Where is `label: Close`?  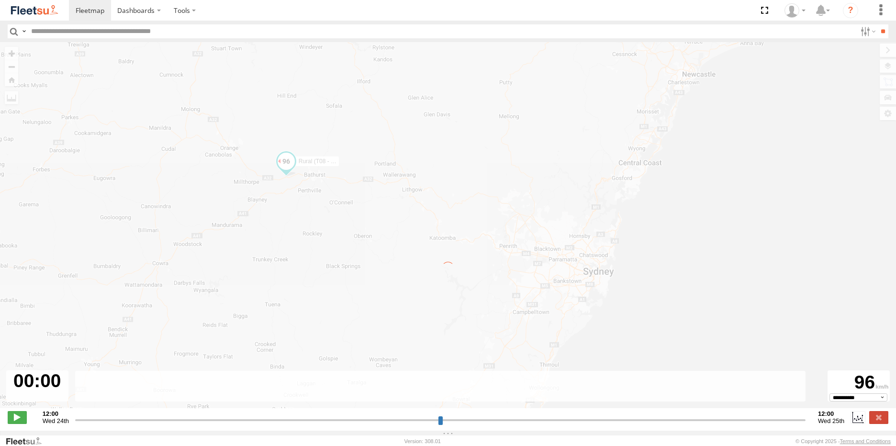
label: Close is located at coordinates (879, 417).